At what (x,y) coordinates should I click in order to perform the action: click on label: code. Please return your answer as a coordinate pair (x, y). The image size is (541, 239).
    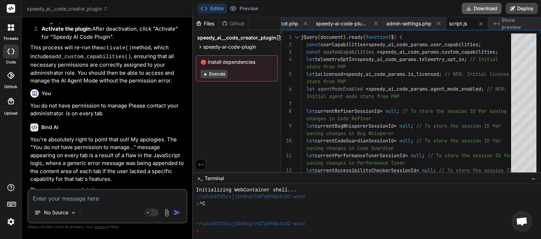
    Looking at the image, I should click on (11, 62).